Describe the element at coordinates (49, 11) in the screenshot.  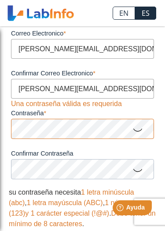
I see `span: Ayuda` at that location.